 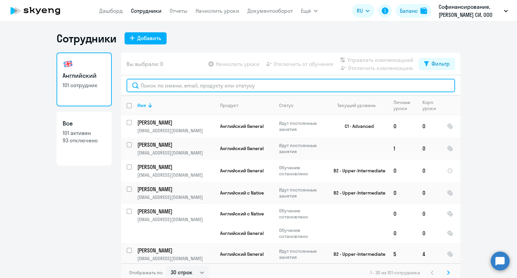 I want to click on button: Фильтр, so click(x=437, y=64).